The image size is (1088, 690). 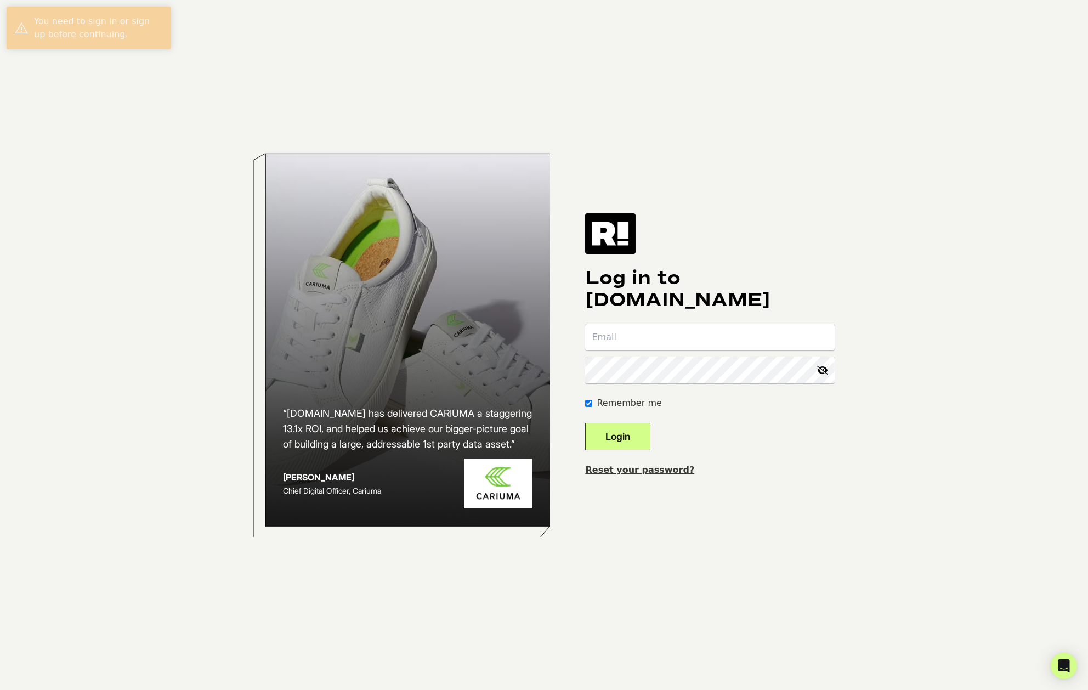 I want to click on div: Open Intercom Messenger, so click(x=1064, y=666).